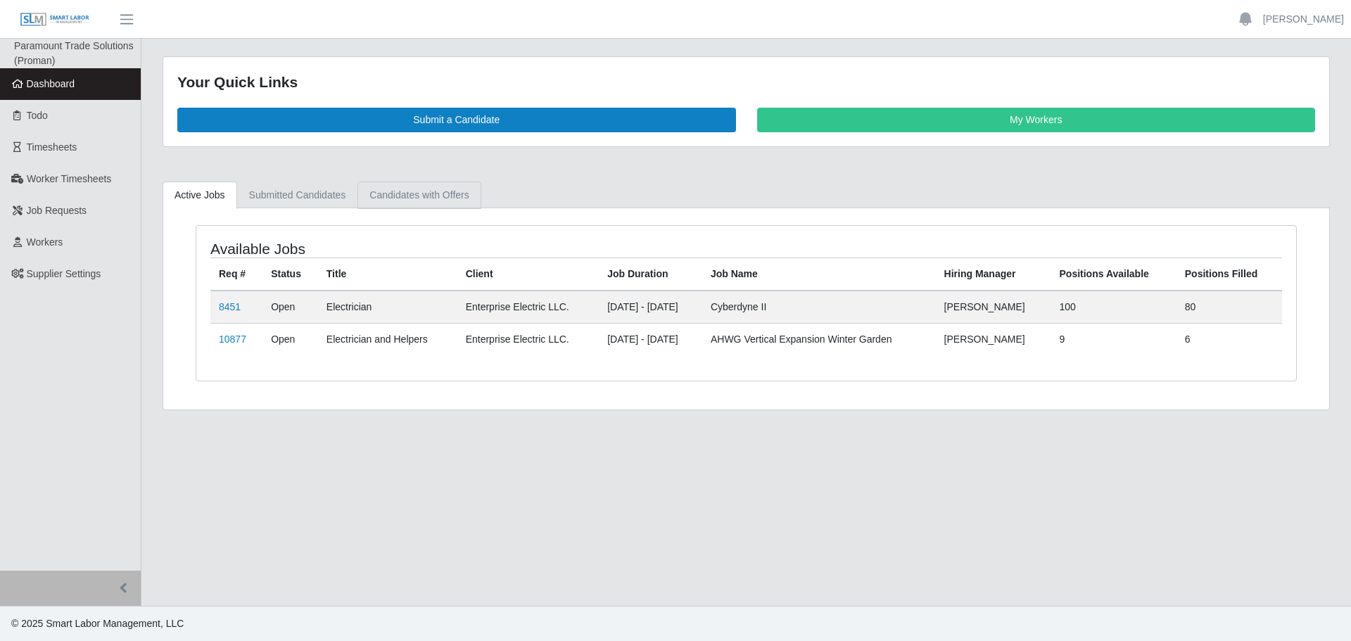  What do you see at coordinates (51, 84) in the screenshot?
I see `span: Dashboard` at bounding box center [51, 84].